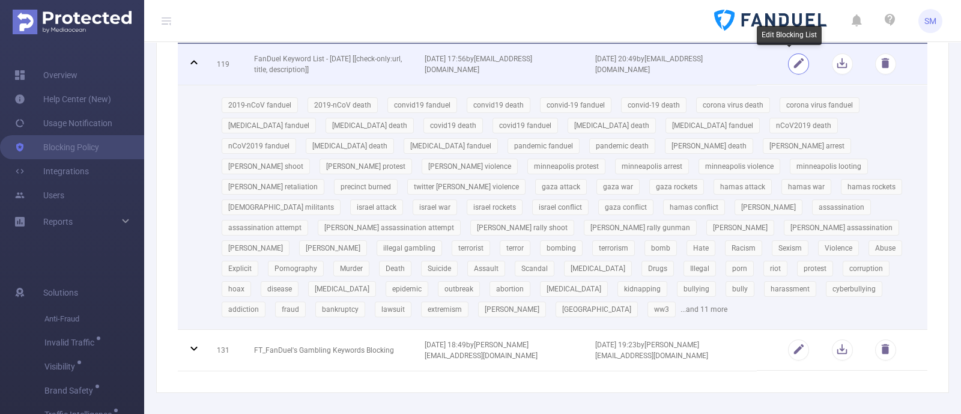 This screenshot has width=961, height=414. Describe the element at coordinates (815, 268) in the screenshot. I see `span: protest` at that location.